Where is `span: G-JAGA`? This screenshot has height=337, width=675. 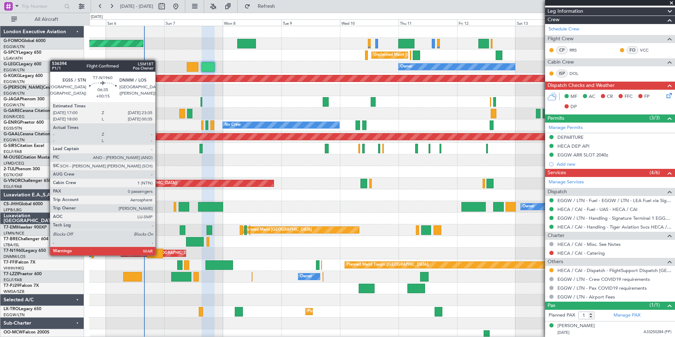
span: G-JAGA is located at coordinates (12, 99).